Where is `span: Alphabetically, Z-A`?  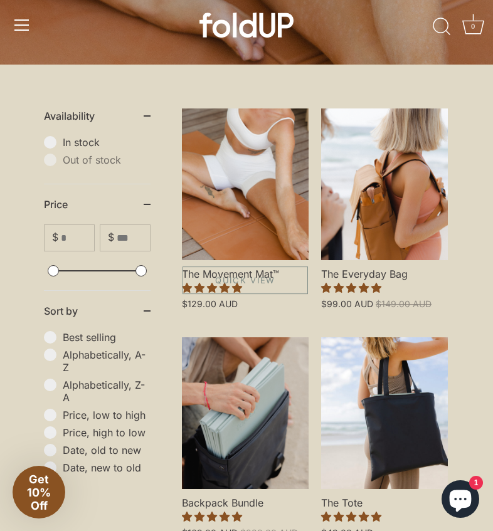
span: Alphabetically, Z-A is located at coordinates (107, 391).